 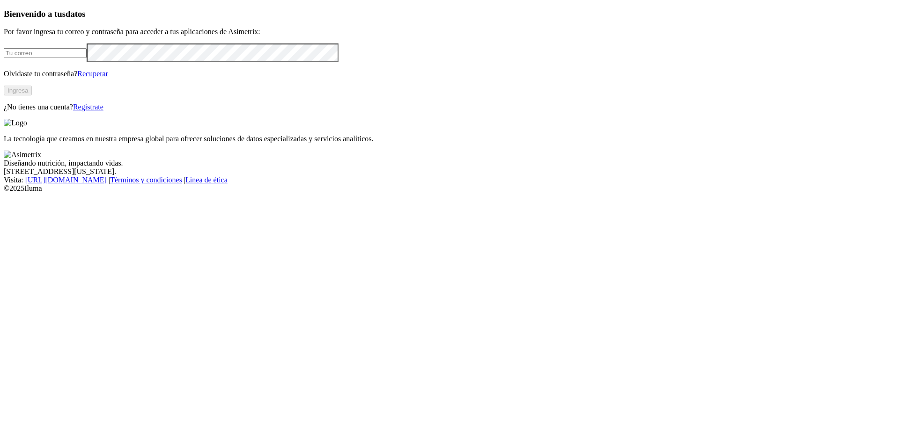 What do you see at coordinates (449, 74) in the screenshot?
I see `p: Olvidaste tu contraseña?` at bounding box center [449, 74].